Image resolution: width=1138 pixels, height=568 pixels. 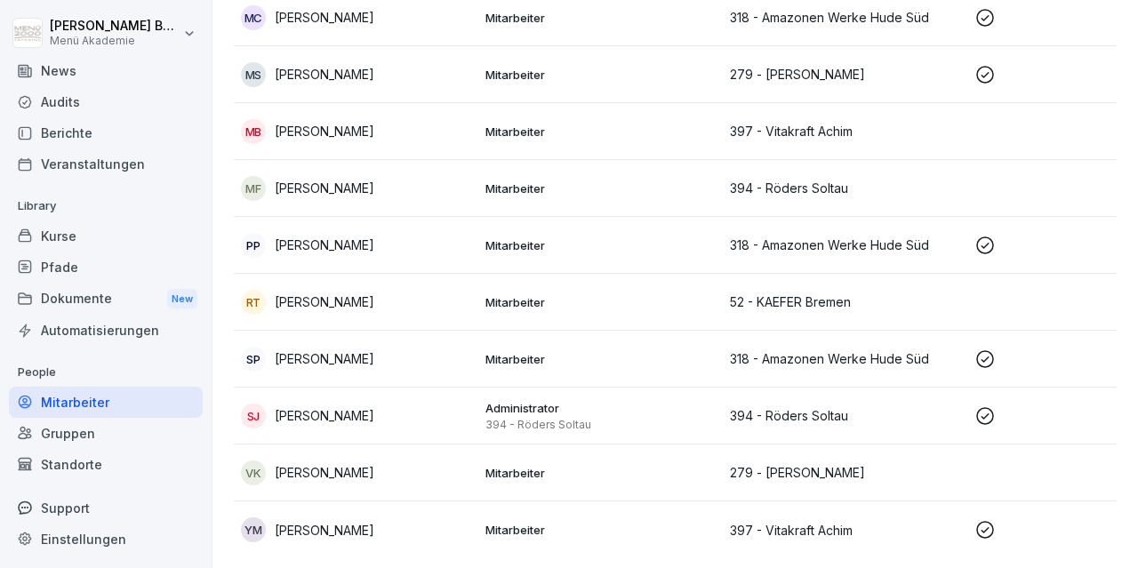 I want to click on p: People, so click(x=106, y=373).